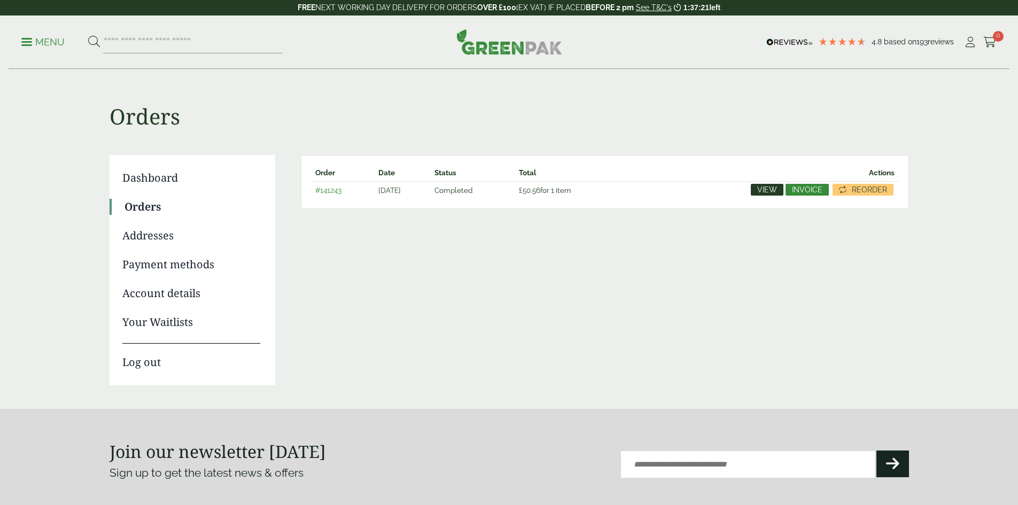 This screenshot has width=1018, height=505. I want to click on p: Sign up to get the latest news & offers, so click(289, 473).